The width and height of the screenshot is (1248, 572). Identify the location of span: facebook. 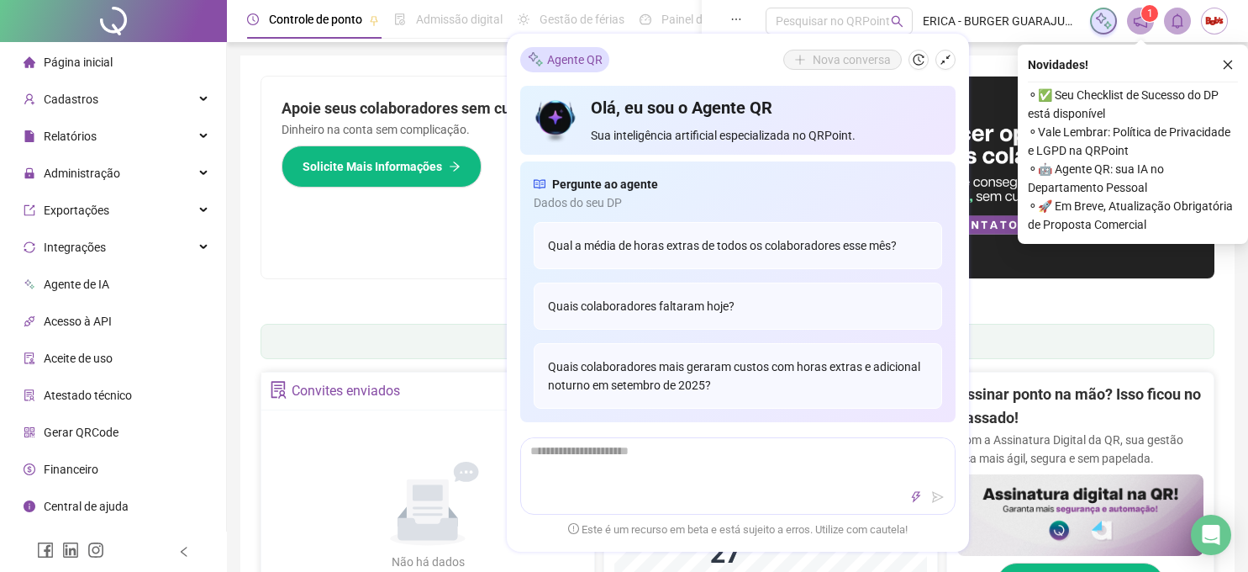
(45, 550).